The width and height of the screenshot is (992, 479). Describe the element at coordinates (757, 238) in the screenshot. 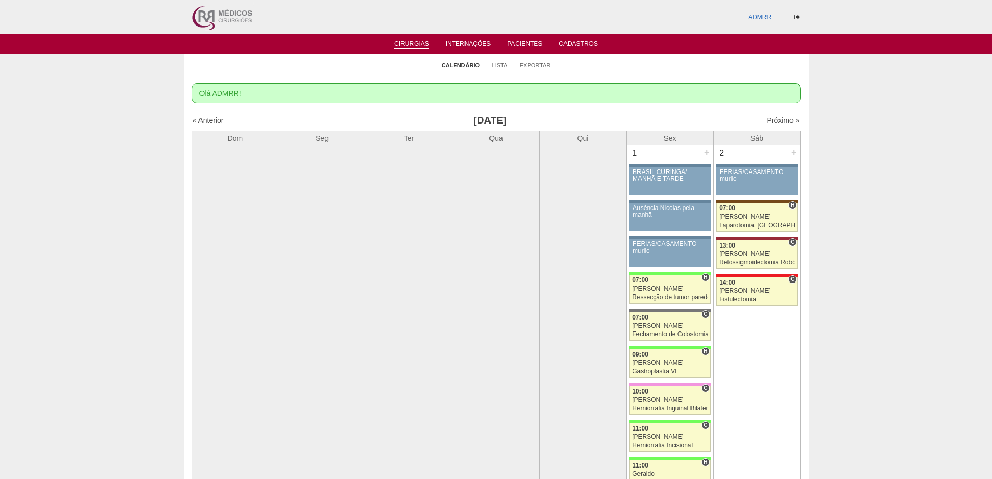

I see `div: Key: Sírio Libanês` at that location.